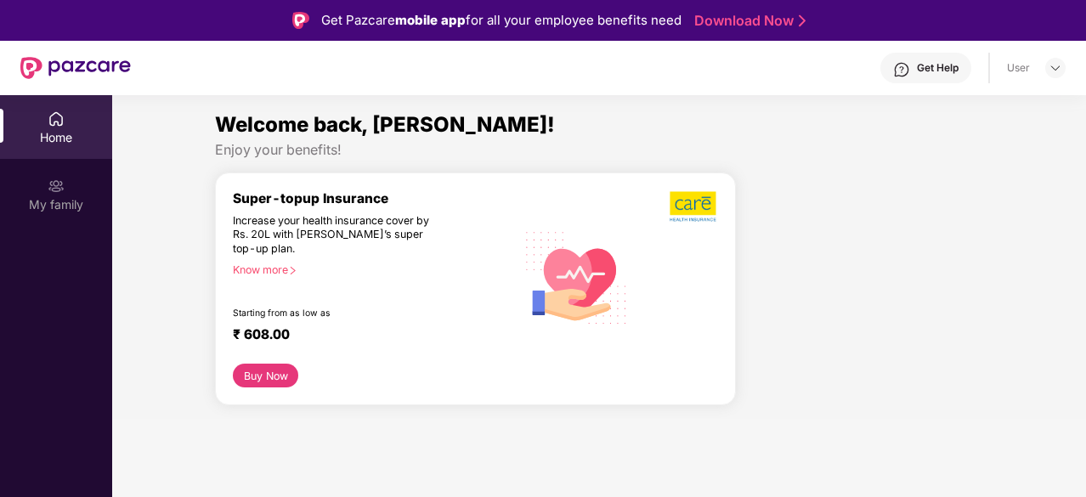 This screenshot has height=497, width=1086. I want to click on button: Buy Now, so click(265, 376).